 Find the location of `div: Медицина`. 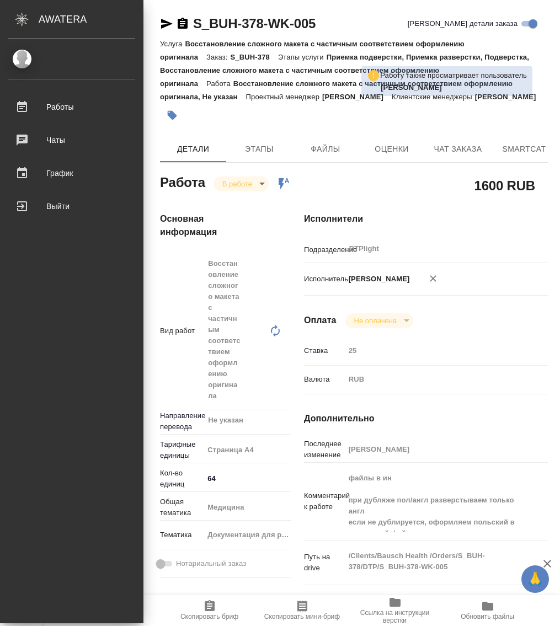

div: Медицина is located at coordinates (253, 507).